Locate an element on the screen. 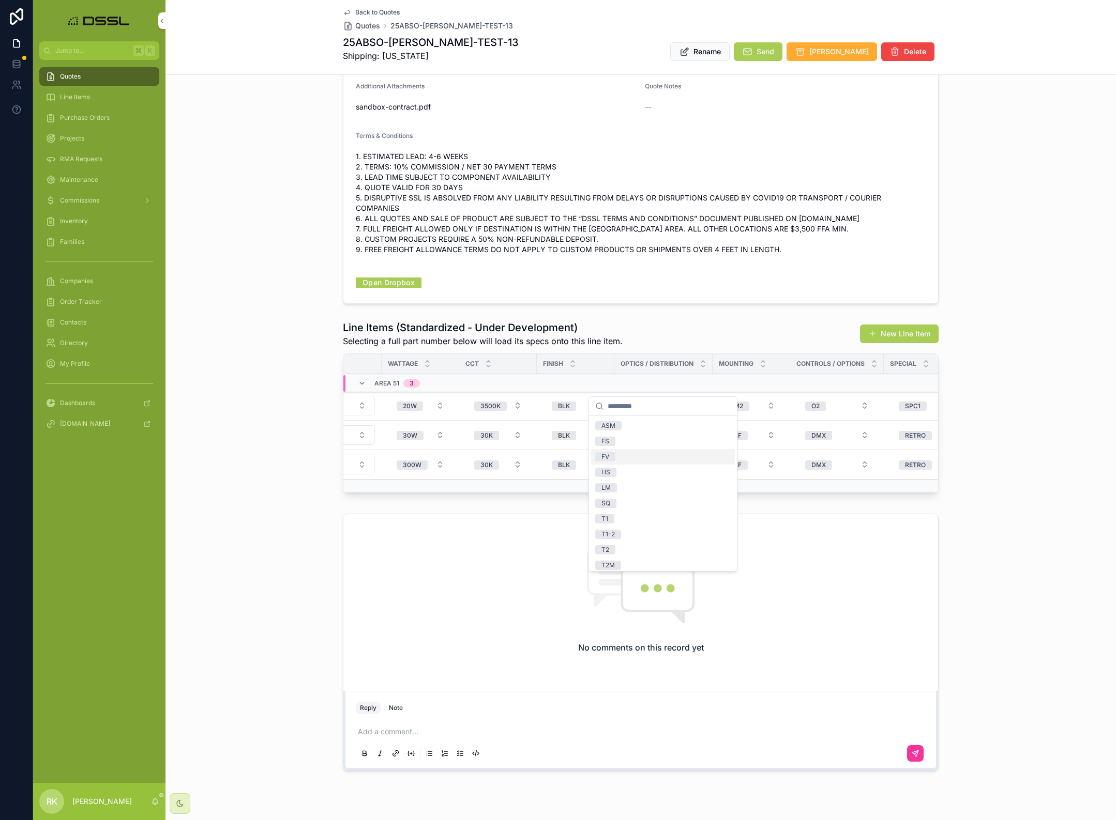  div: Note is located at coordinates (395, 708).